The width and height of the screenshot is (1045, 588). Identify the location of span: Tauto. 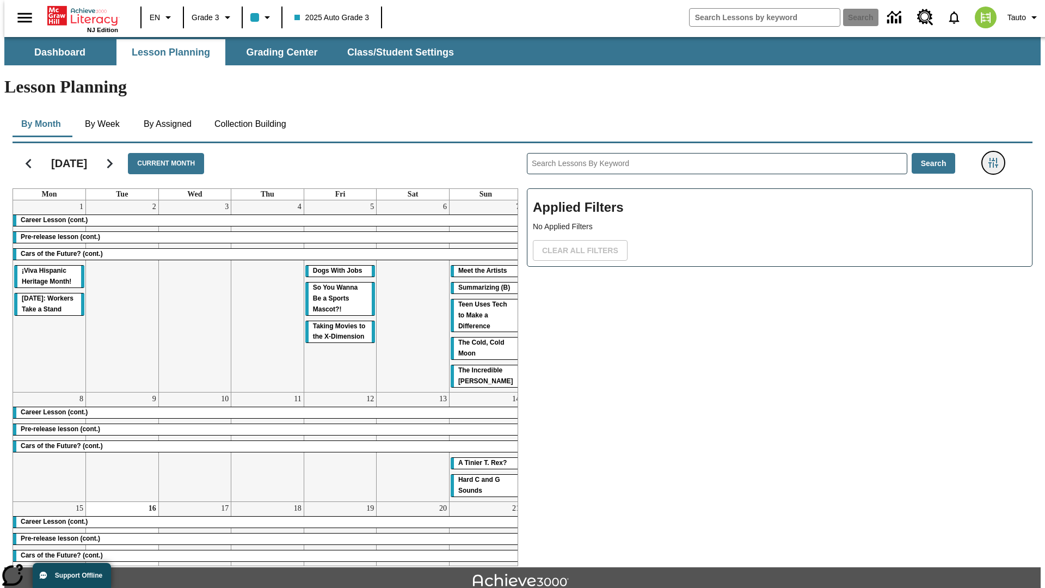
(1017, 17).